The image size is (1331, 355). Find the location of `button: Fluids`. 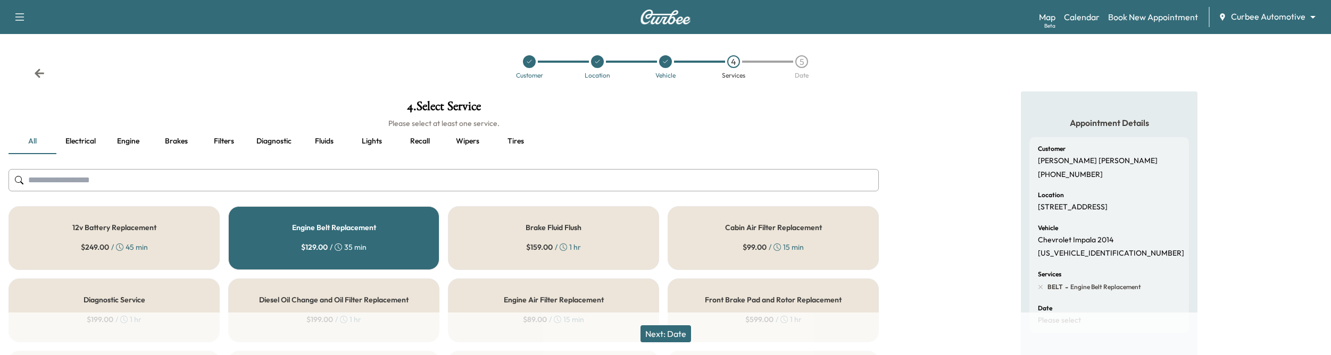

button: Fluids is located at coordinates (324, 142).